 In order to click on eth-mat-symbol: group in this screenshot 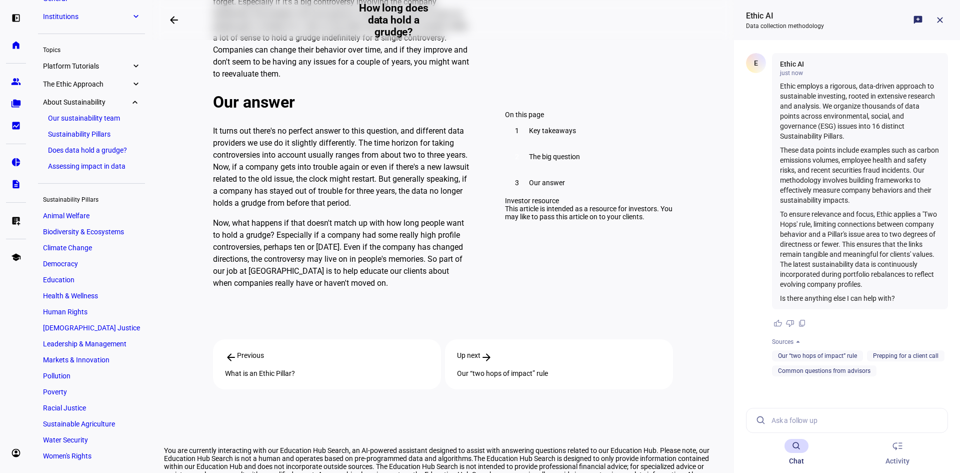, I will do `click(16, 82)`.